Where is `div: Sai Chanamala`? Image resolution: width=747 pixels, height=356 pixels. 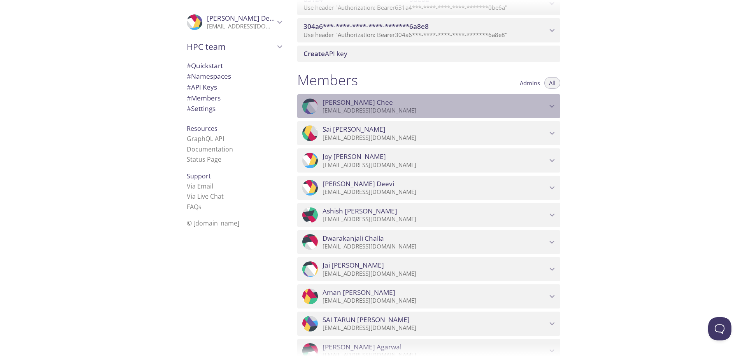
div: Sai Chanamala is located at coordinates (429, 133).